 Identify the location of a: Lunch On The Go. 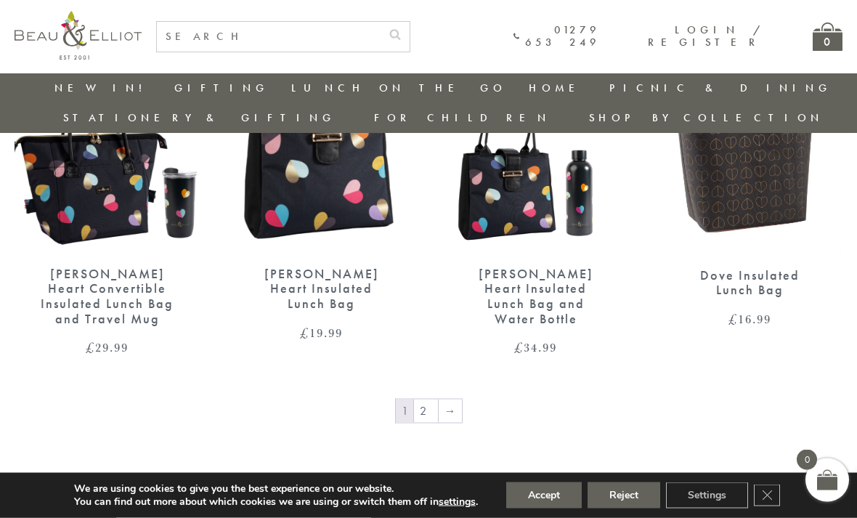
(399, 88).